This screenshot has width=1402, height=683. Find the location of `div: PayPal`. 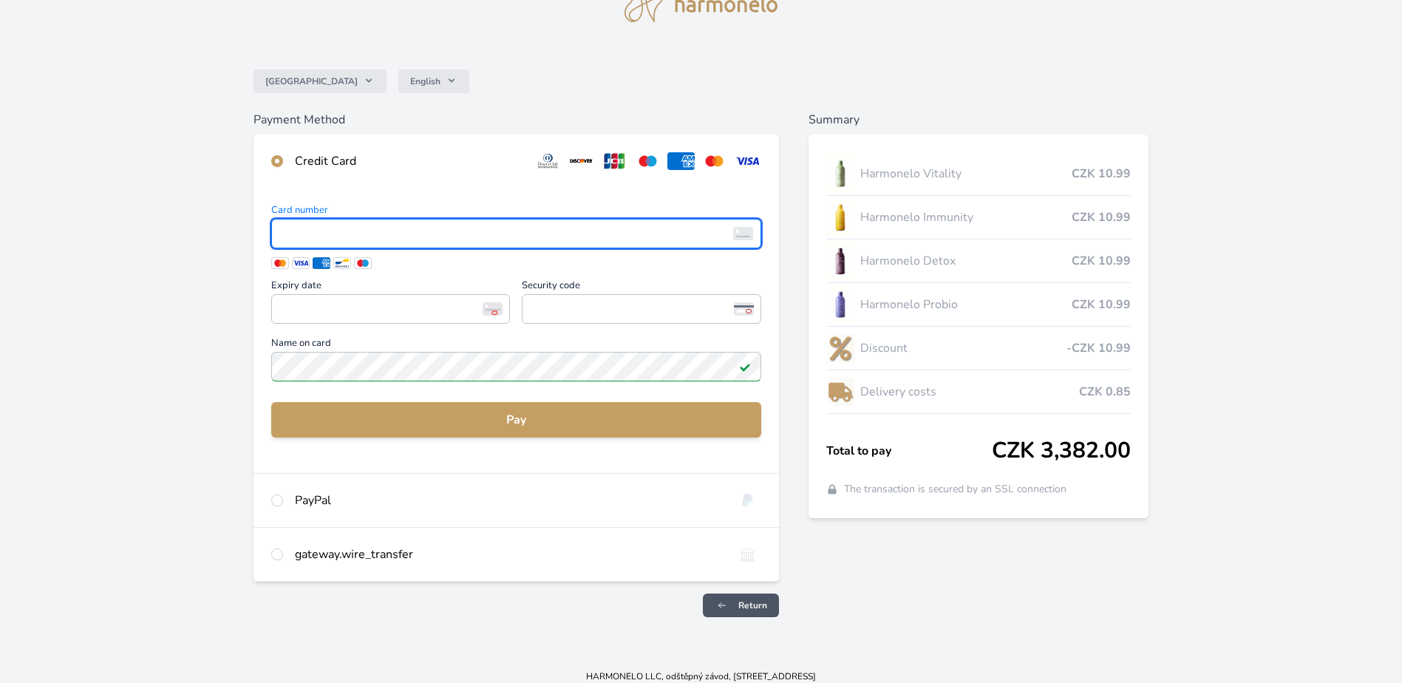

div: PayPal is located at coordinates (508, 500).